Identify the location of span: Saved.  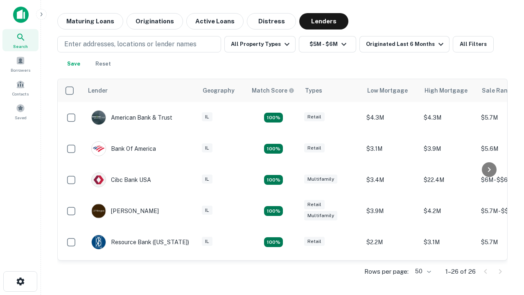
(20, 117).